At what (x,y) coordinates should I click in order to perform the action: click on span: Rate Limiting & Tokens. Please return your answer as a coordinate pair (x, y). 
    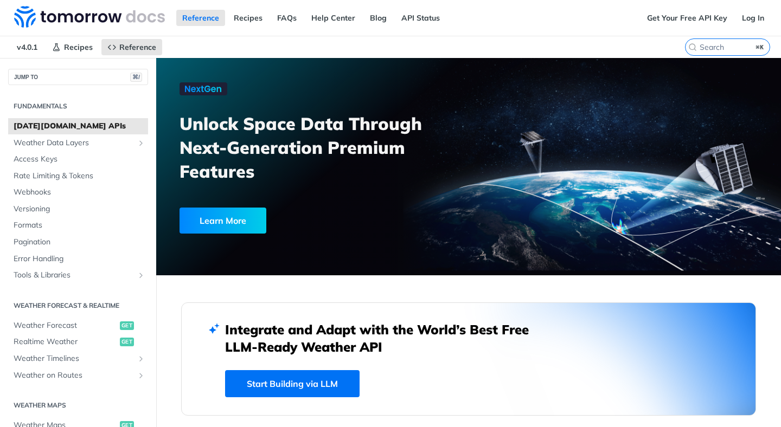
    Looking at the image, I should click on (79, 176).